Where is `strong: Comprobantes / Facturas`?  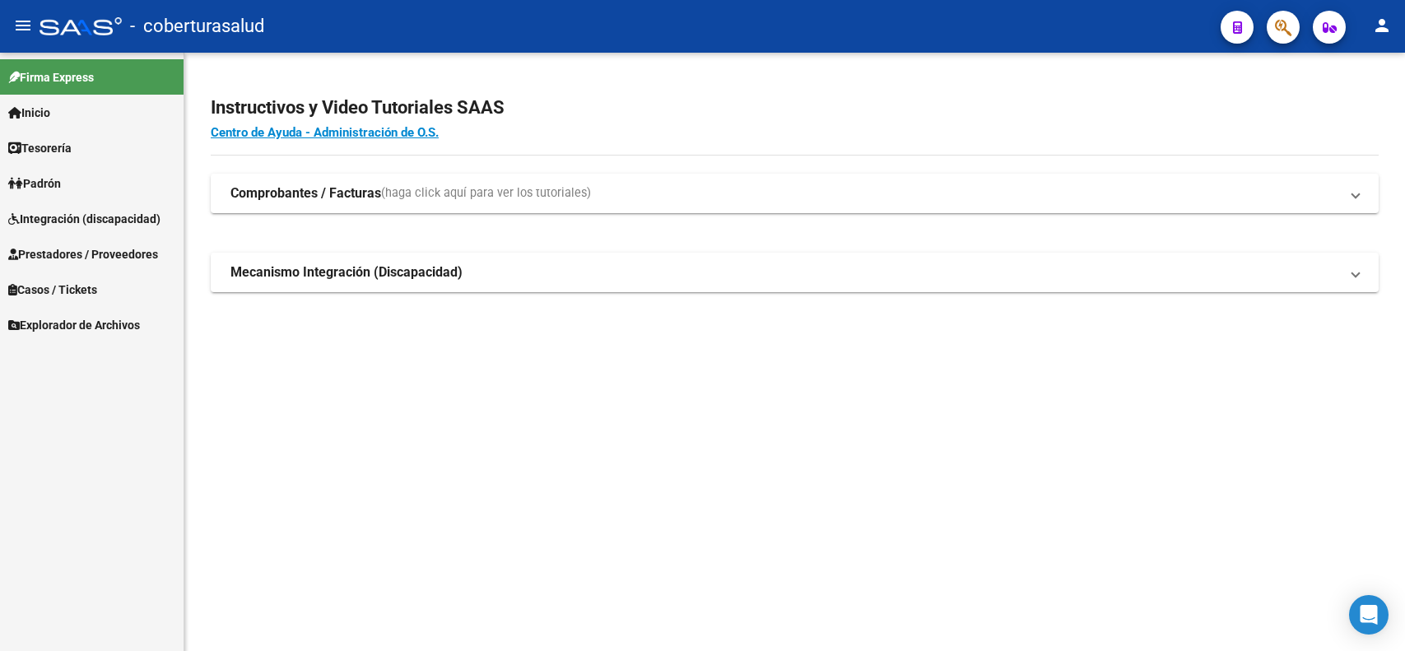 strong: Comprobantes / Facturas is located at coordinates (305, 193).